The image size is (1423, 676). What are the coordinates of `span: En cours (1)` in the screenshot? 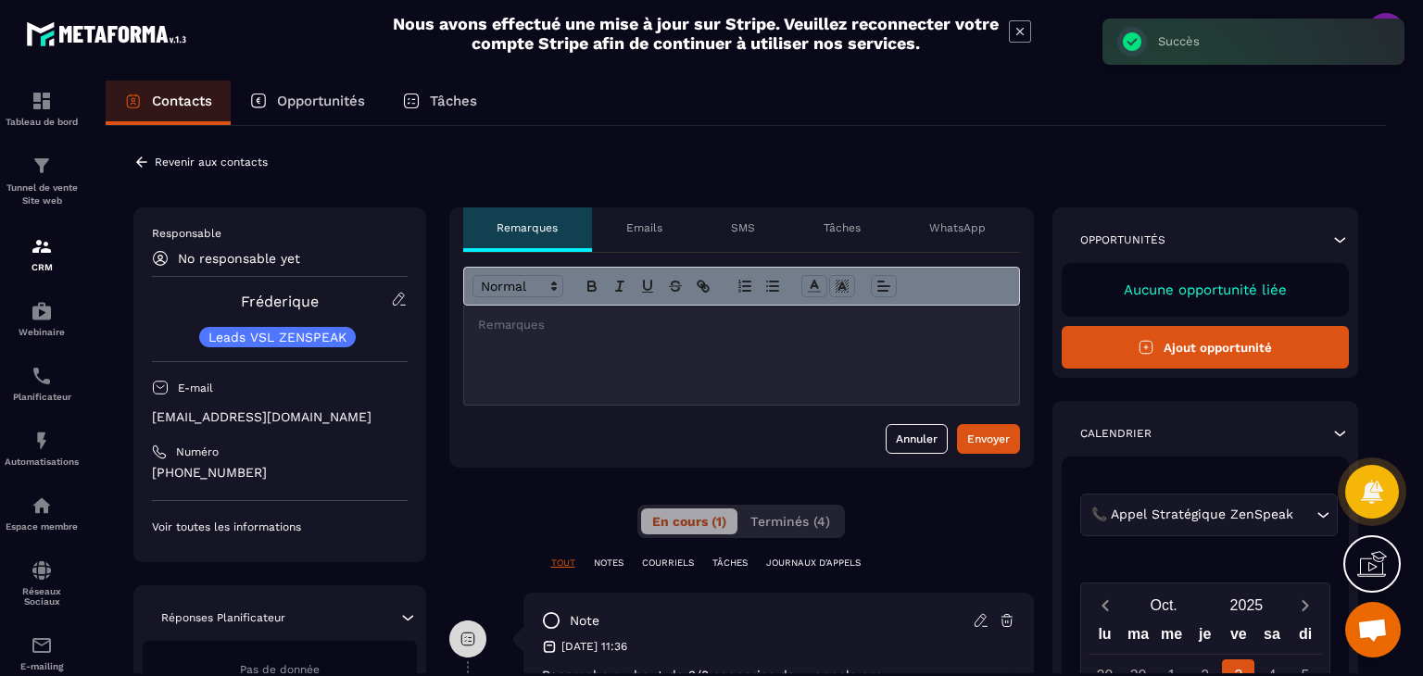 It's located at (689, 522).